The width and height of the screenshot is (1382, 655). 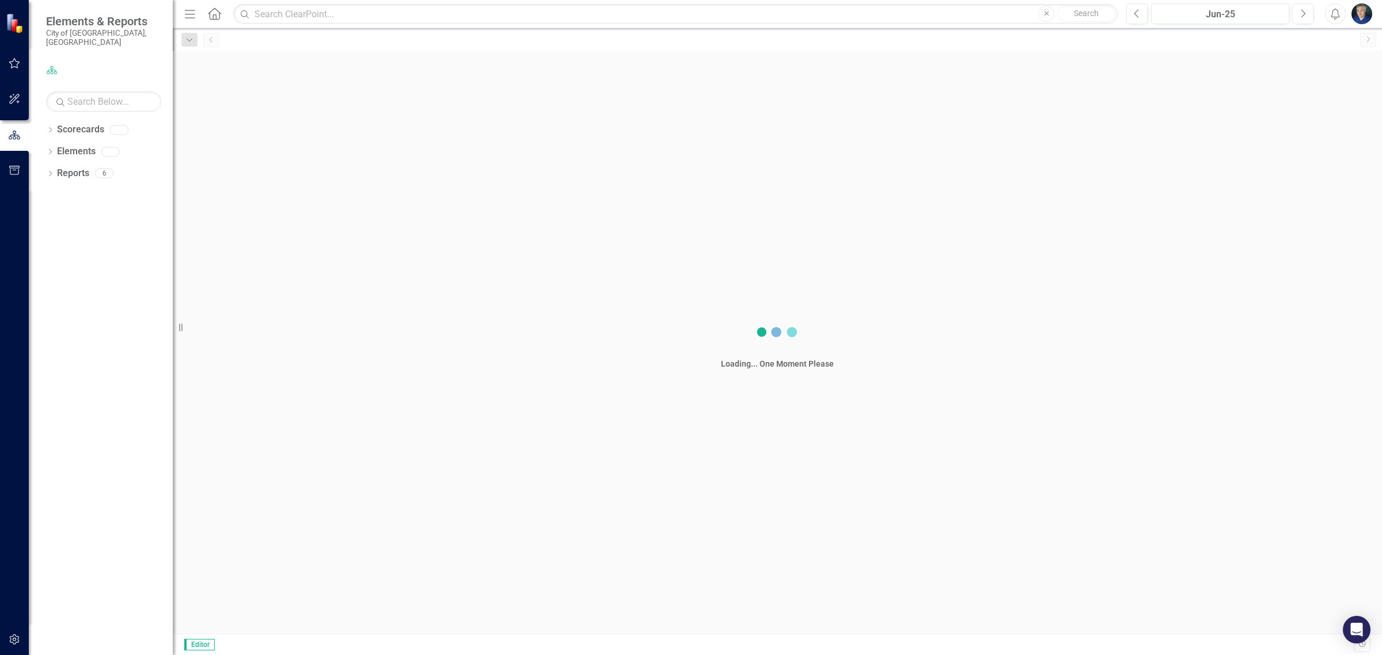 What do you see at coordinates (777, 364) in the screenshot?
I see `div: Loading... One Moment Please` at bounding box center [777, 364].